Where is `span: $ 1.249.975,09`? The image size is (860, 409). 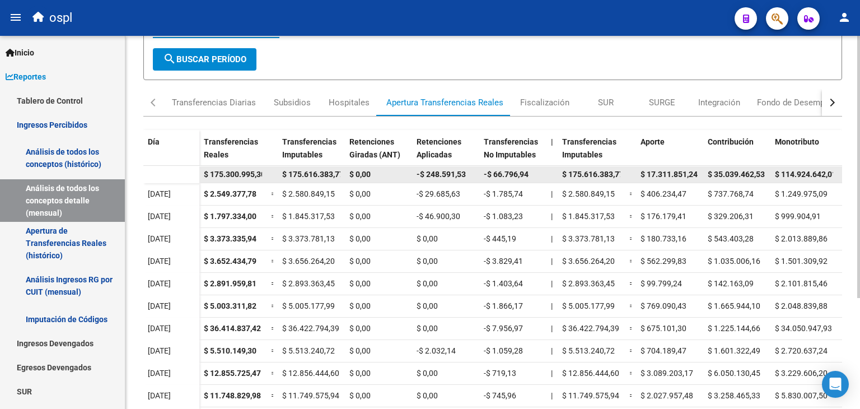
span: $ 1.249.975,09 is located at coordinates (801, 194).